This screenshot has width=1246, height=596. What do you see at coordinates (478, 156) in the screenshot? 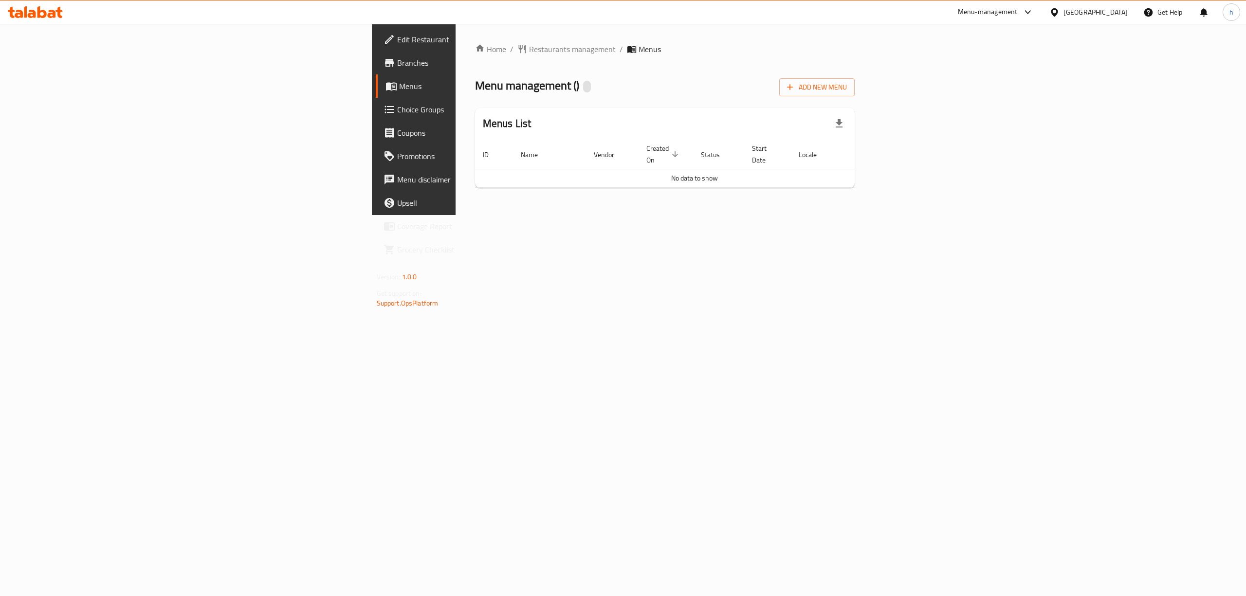
I see `a: Promotions` at bounding box center [478, 156].